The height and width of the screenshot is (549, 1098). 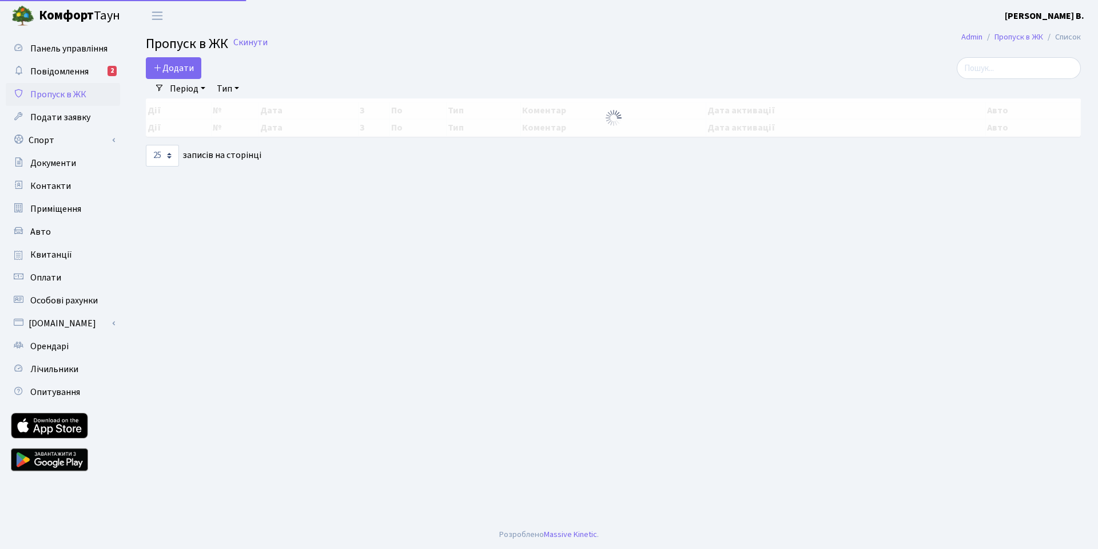 I want to click on button: Переключити навігацію, so click(x=157, y=15).